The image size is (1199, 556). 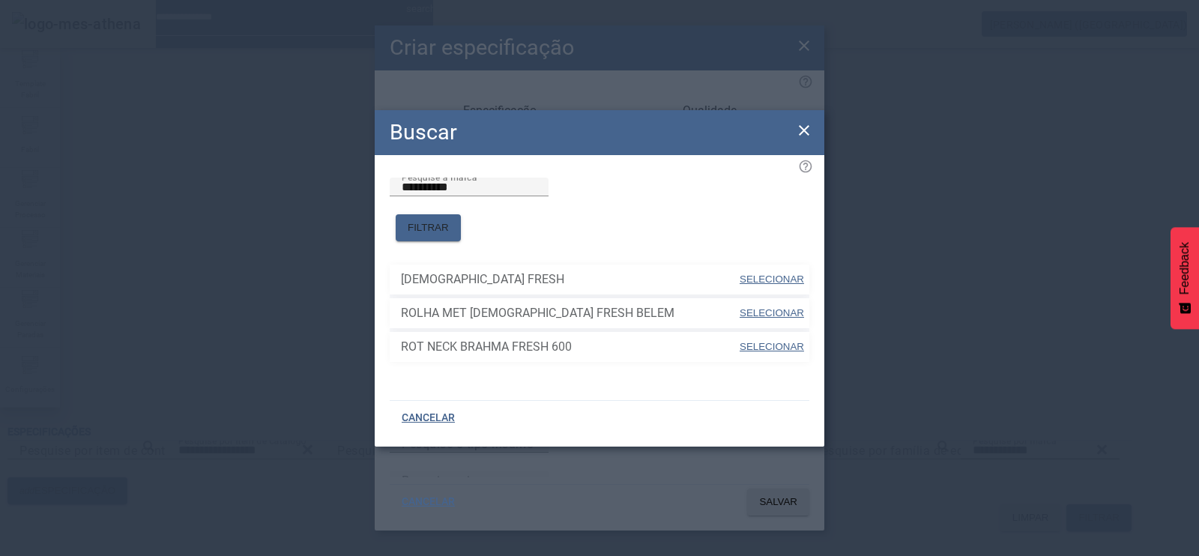 What do you see at coordinates (778, 502) in the screenshot?
I see `span: SALVAR` at bounding box center [778, 502].